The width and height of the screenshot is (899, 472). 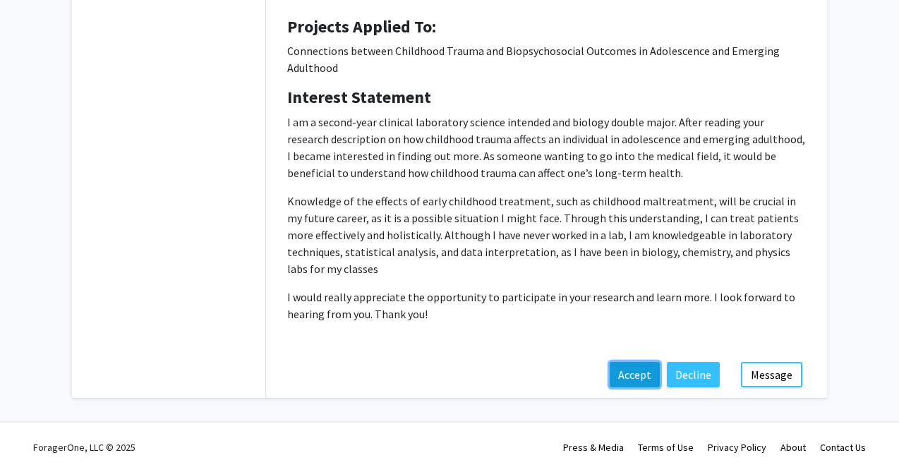 I want to click on button: Accept, so click(x=634, y=375).